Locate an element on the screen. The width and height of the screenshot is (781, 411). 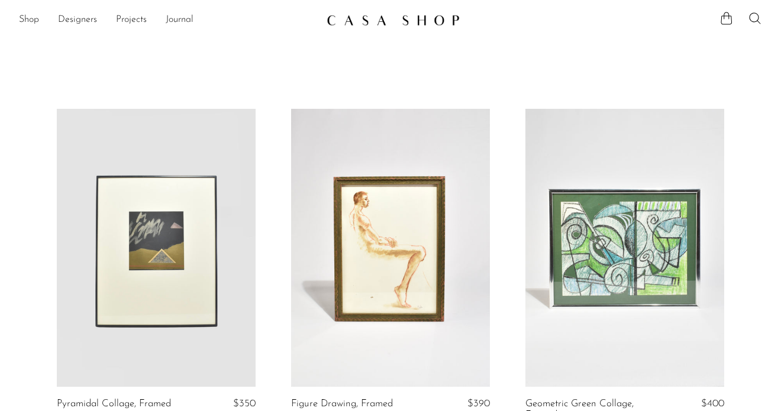
a: Pyramidal Collage, Framed is located at coordinates (114, 404).